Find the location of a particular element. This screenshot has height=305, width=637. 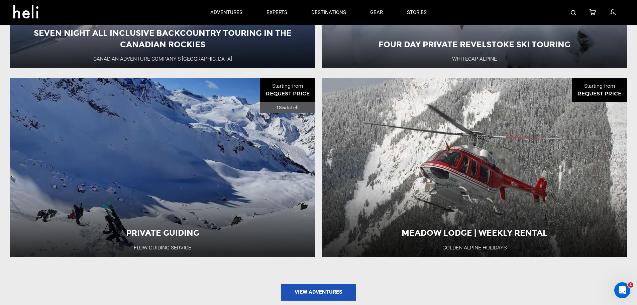

span: 1 is located at coordinates (631, 285).